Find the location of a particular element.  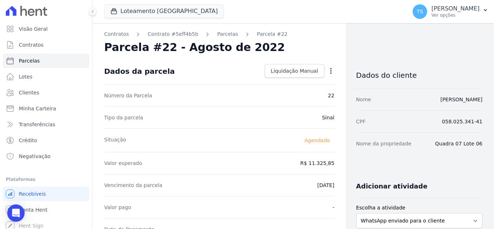

span: Agendado is located at coordinates (317, 140).